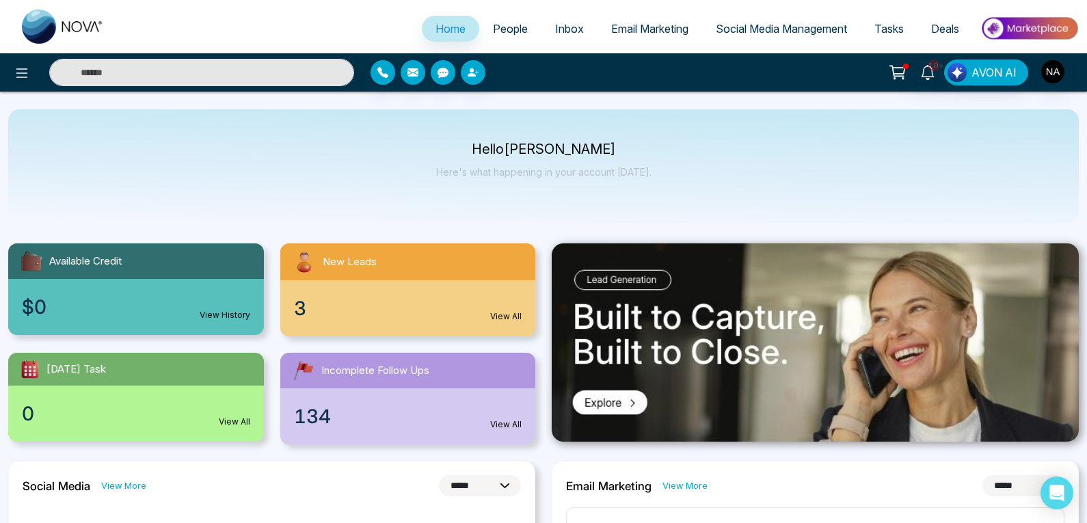 This screenshot has width=1087, height=523. What do you see at coordinates (349, 262) in the screenshot?
I see `span: New Leads` at bounding box center [349, 262].